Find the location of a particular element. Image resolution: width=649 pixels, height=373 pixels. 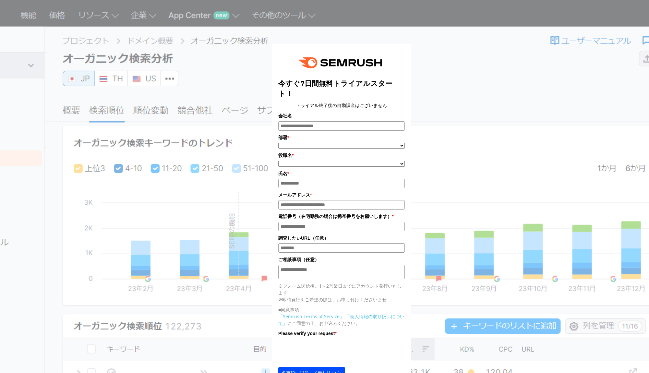

label: 調査したいURL（任意） is located at coordinates (342, 238).